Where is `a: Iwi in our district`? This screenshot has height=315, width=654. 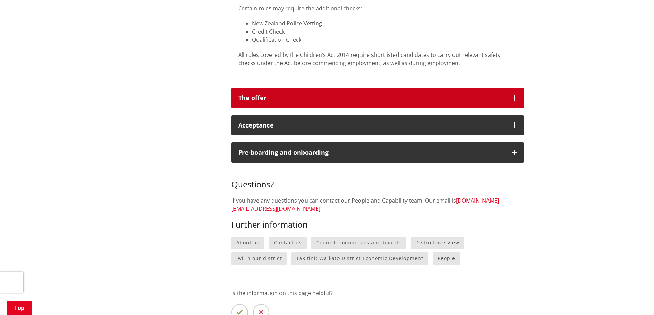 a: Iwi in our district is located at coordinates (259, 259).